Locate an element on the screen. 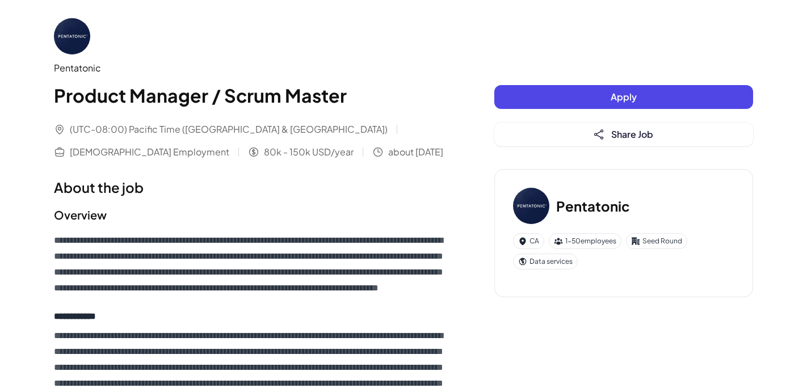  div: Pentatonic is located at coordinates (251, 68).